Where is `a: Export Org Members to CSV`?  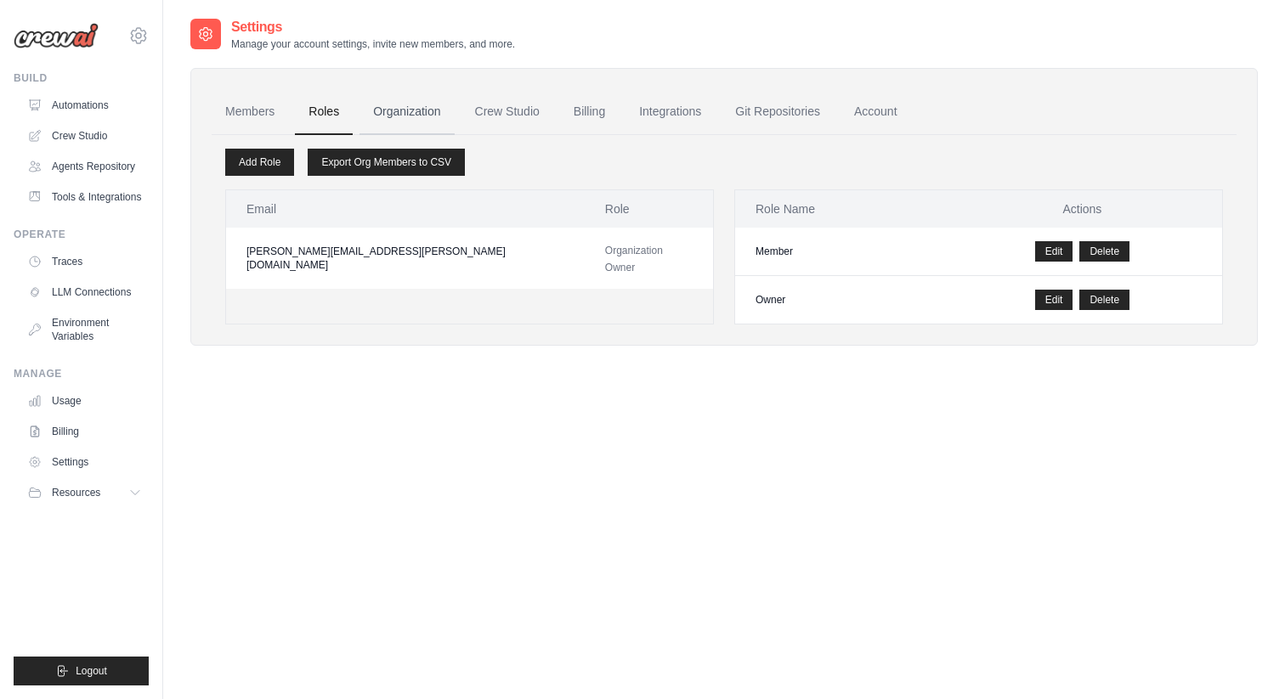 a: Export Org Members to CSV is located at coordinates (386, 162).